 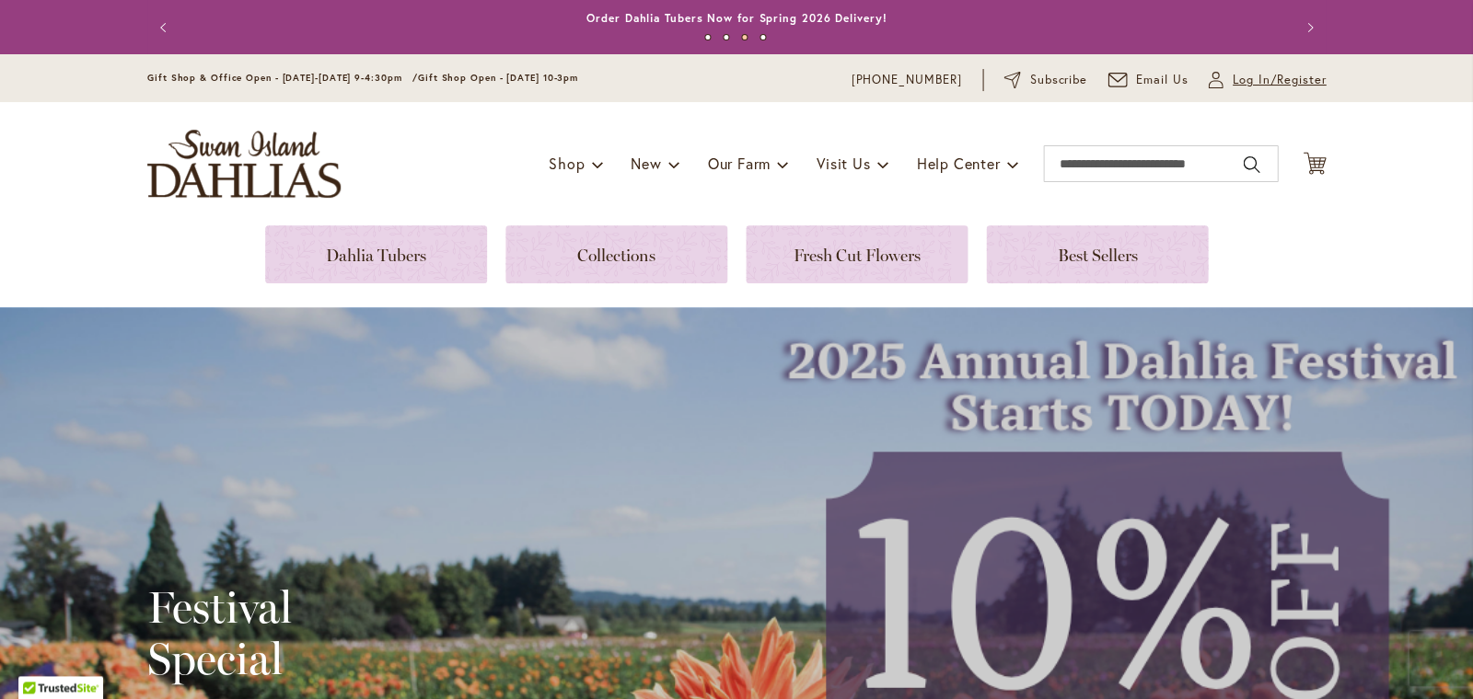 What do you see at coordinates (166, 28) in the screenshot?
I see `button: Previous` at bounding box center [166, 28].